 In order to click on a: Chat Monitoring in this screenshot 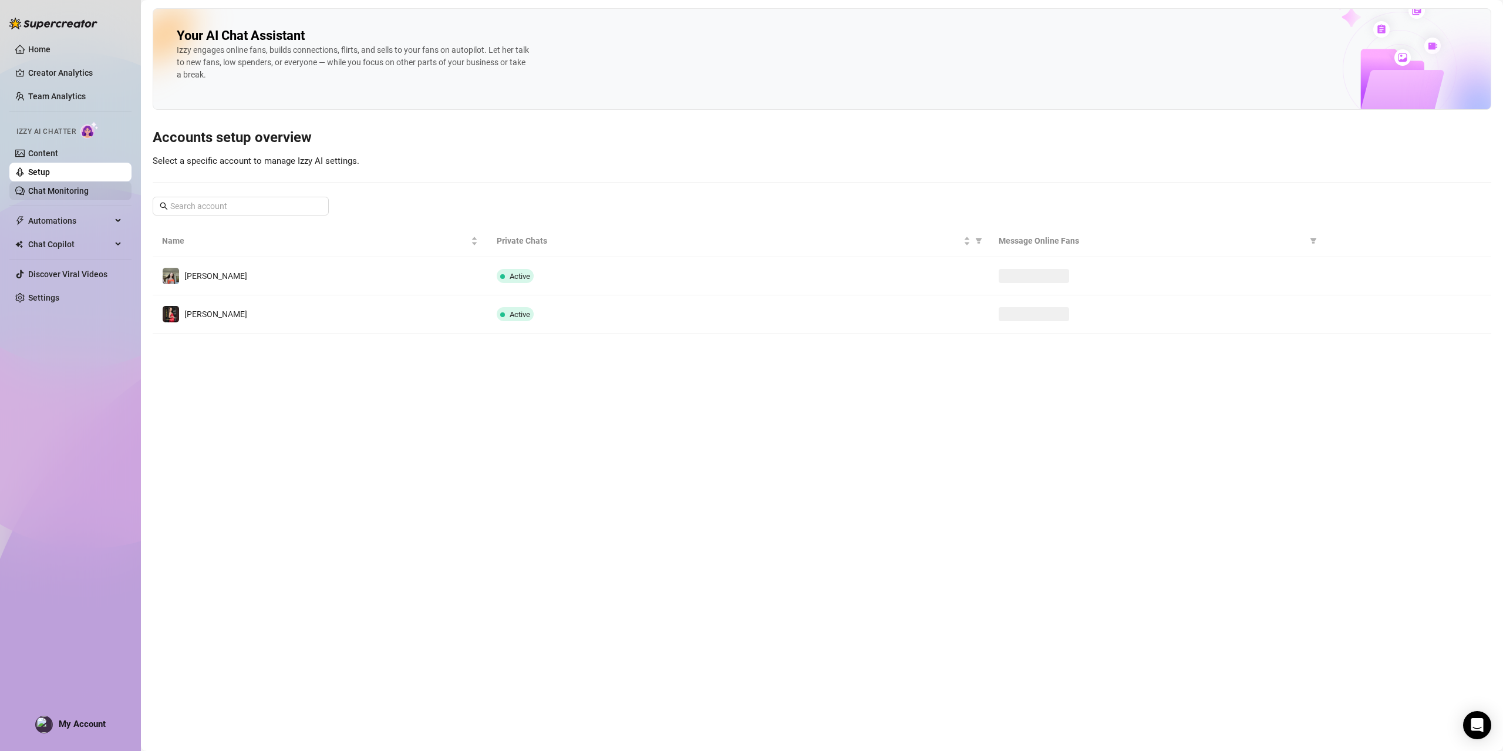, I will do `click(58, 191)`.